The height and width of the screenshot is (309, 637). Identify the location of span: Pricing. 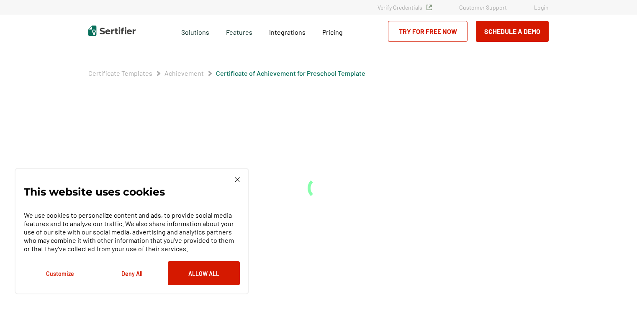
(332, 32).